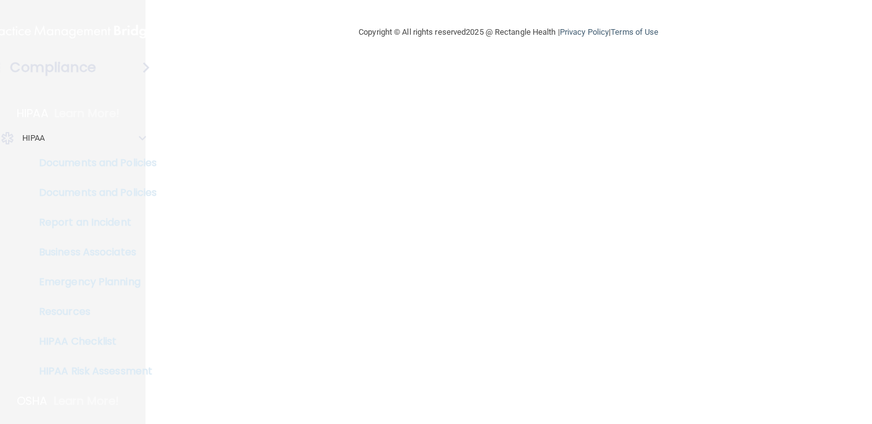 The image size is (872, 424). I want to click on p: Emergency Planning, so click(92, 282).